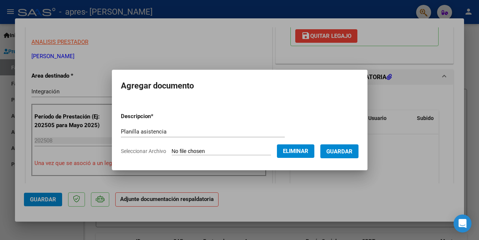 Image resolution: width=479 pixels, height=240 pixels. I want to click on span: Guardar, so click(340, 151).